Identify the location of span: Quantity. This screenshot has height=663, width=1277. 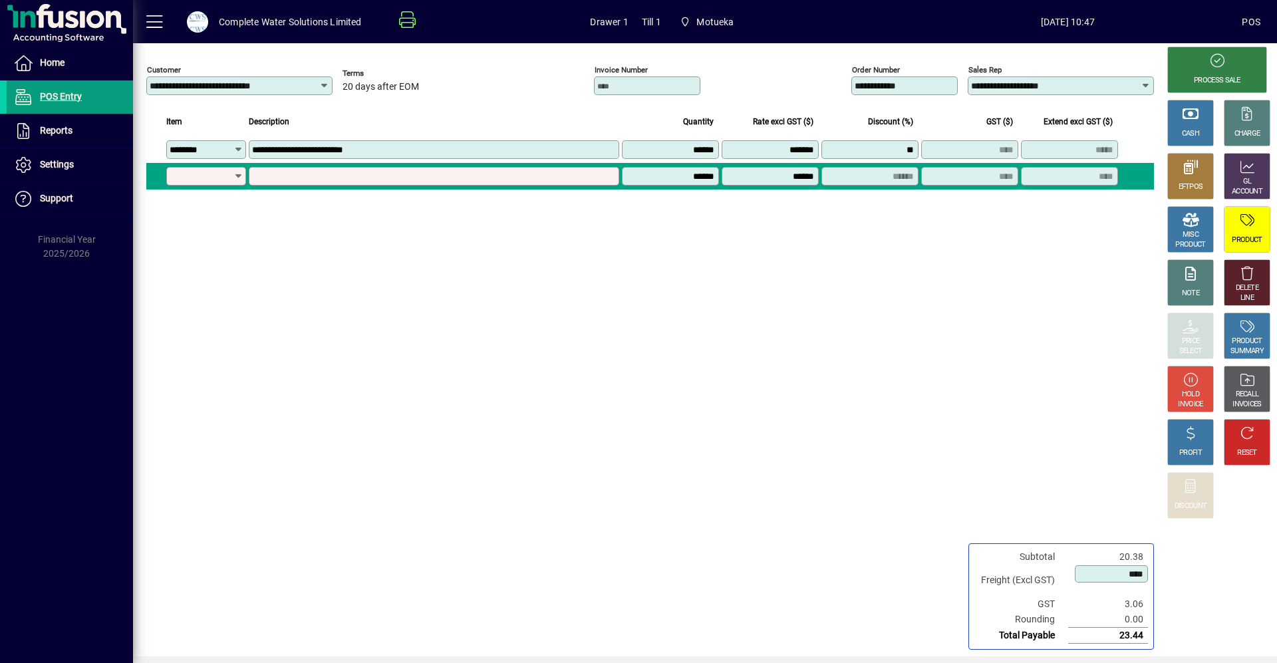
(698, 122).